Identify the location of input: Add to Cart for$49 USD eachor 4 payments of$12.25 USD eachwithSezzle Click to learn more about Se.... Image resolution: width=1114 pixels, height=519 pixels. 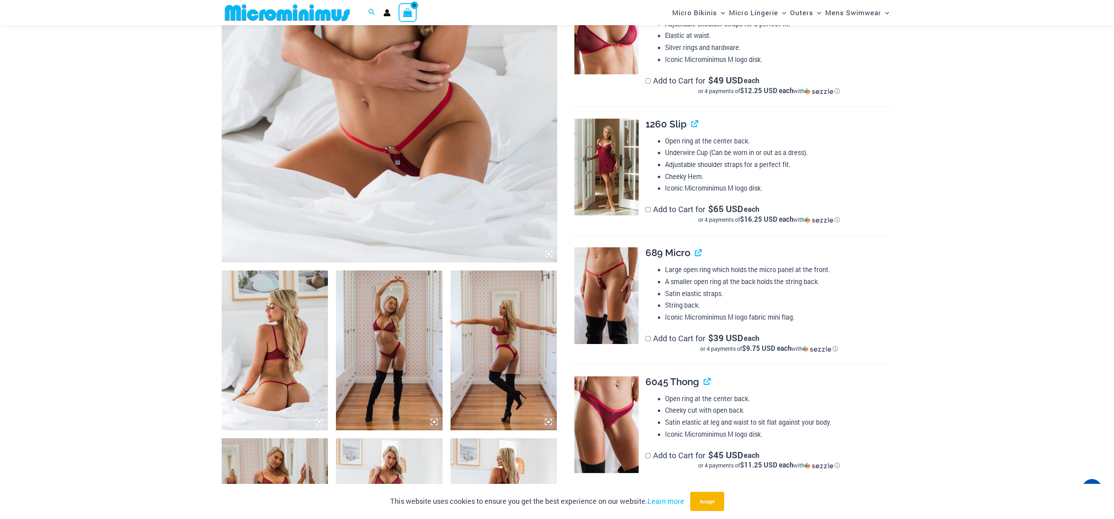
(648, 81).